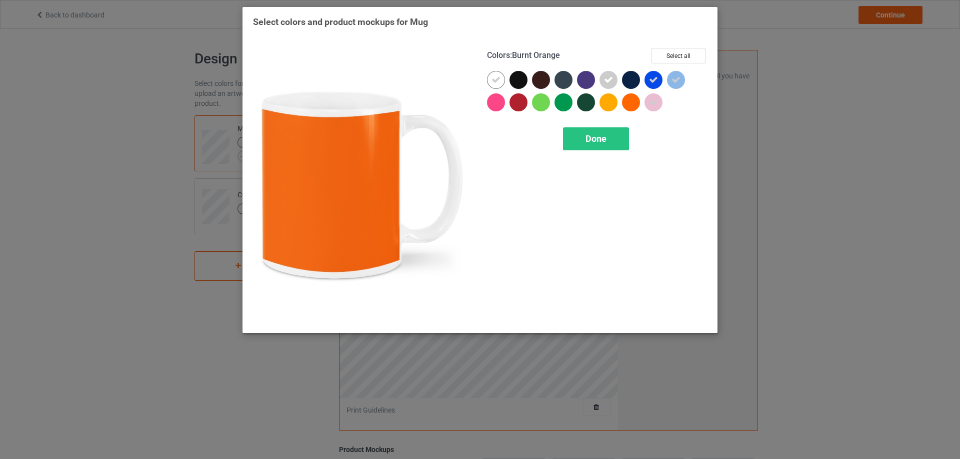 Image resolution: width=960 pixels, height=459 pixels. What do you see at coordinates (340, 21) in the screenshot?
I see `span: Select colors and product mockups for Mug` at bounding box center [340, 21].